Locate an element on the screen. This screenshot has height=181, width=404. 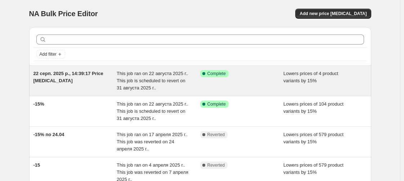
button: Add filter is located at coordinates (51, 54).